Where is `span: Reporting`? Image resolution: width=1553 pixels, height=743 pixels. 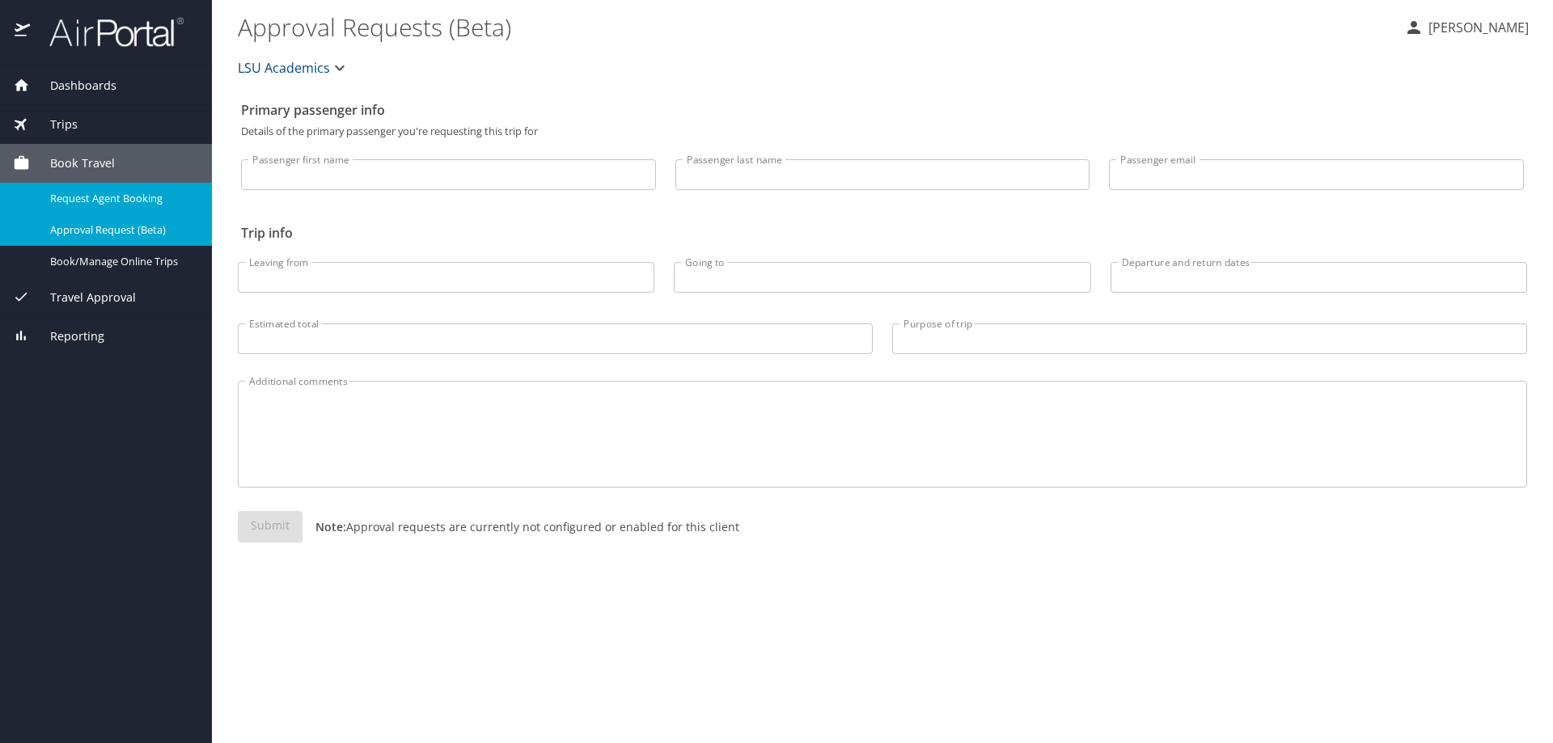 span: Reporting is located at coordinates (67, 337).